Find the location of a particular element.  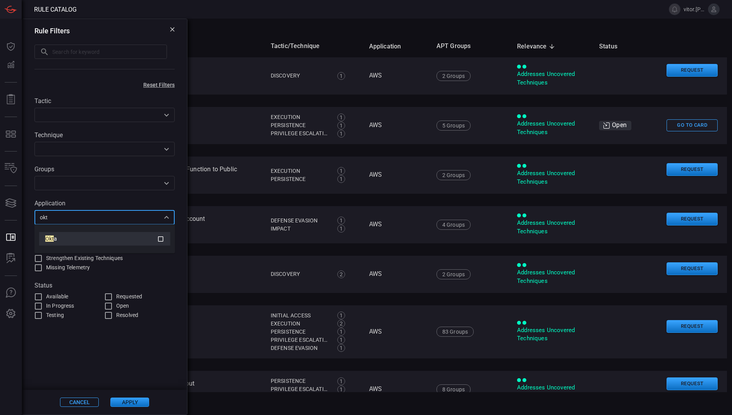

span: a is located at coordinates (55, 239).